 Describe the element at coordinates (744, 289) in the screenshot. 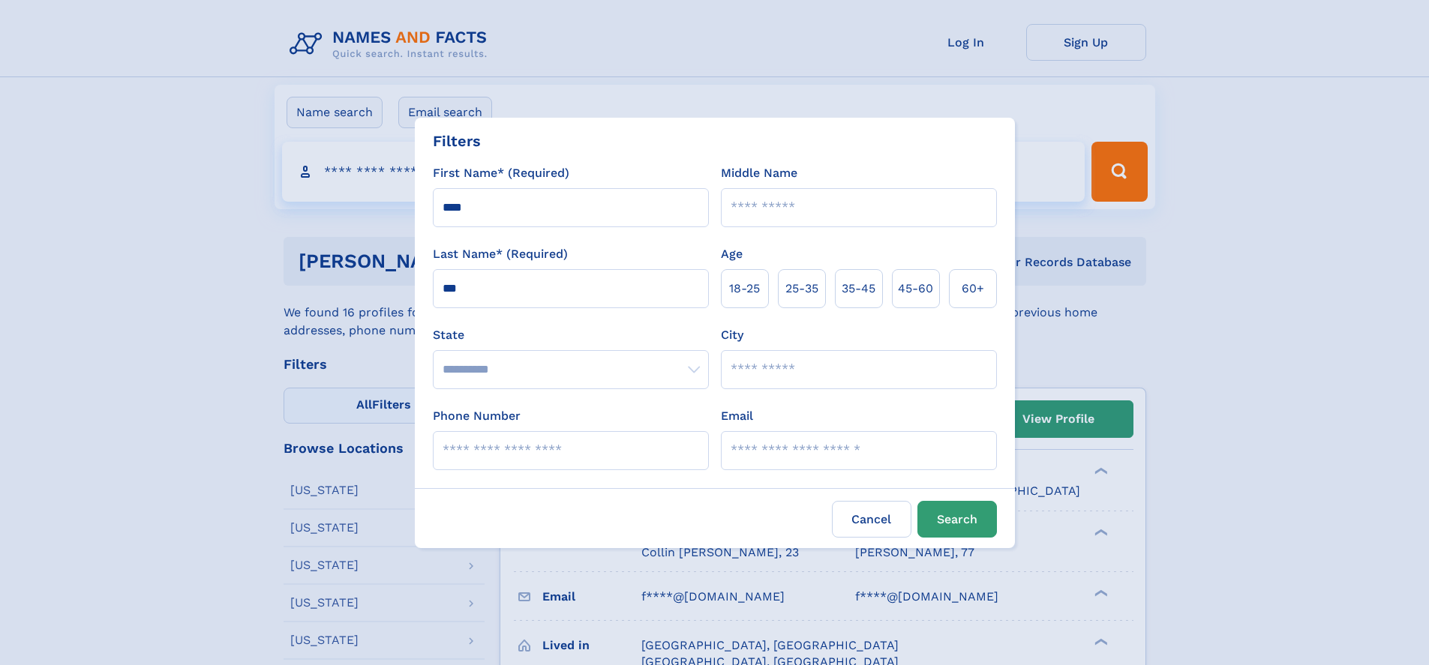

I see `span: 18‑25` at that location.